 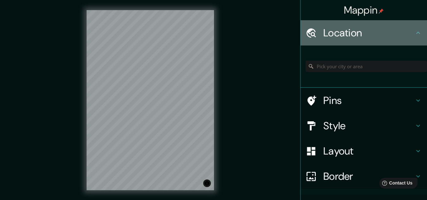 What do you see at coordinates (364, 176) in the screenshot?
I see `div: Border` at bounding box center [364, 176].